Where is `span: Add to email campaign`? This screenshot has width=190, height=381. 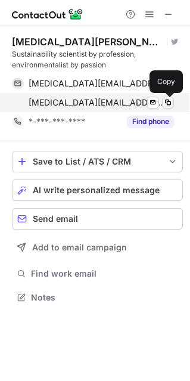 span: Add to email campaign is located at coordinates (79, 247).